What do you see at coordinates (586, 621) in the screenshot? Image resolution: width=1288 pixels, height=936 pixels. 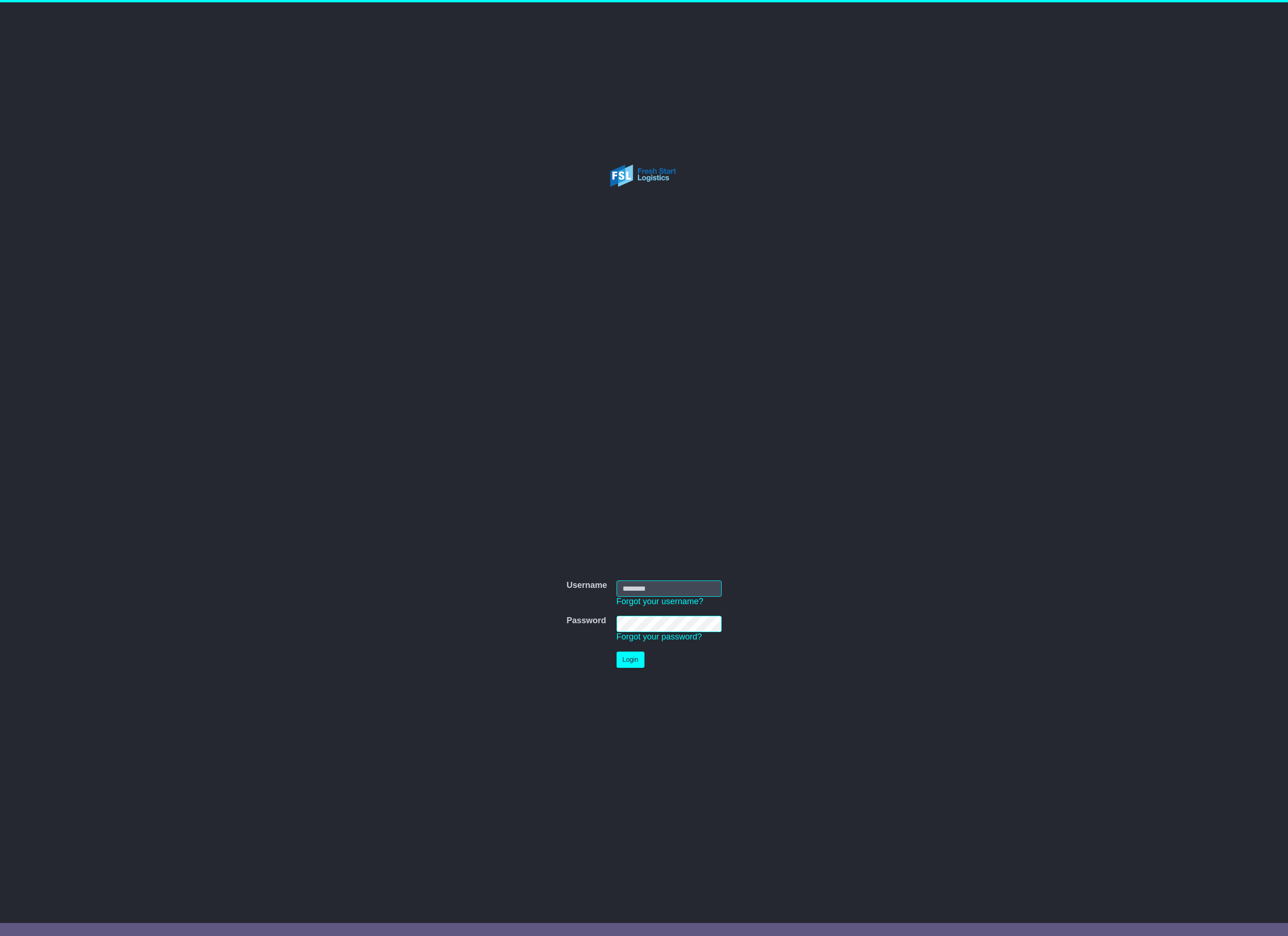 I see `label: Password` at bounding box center [586, 621].